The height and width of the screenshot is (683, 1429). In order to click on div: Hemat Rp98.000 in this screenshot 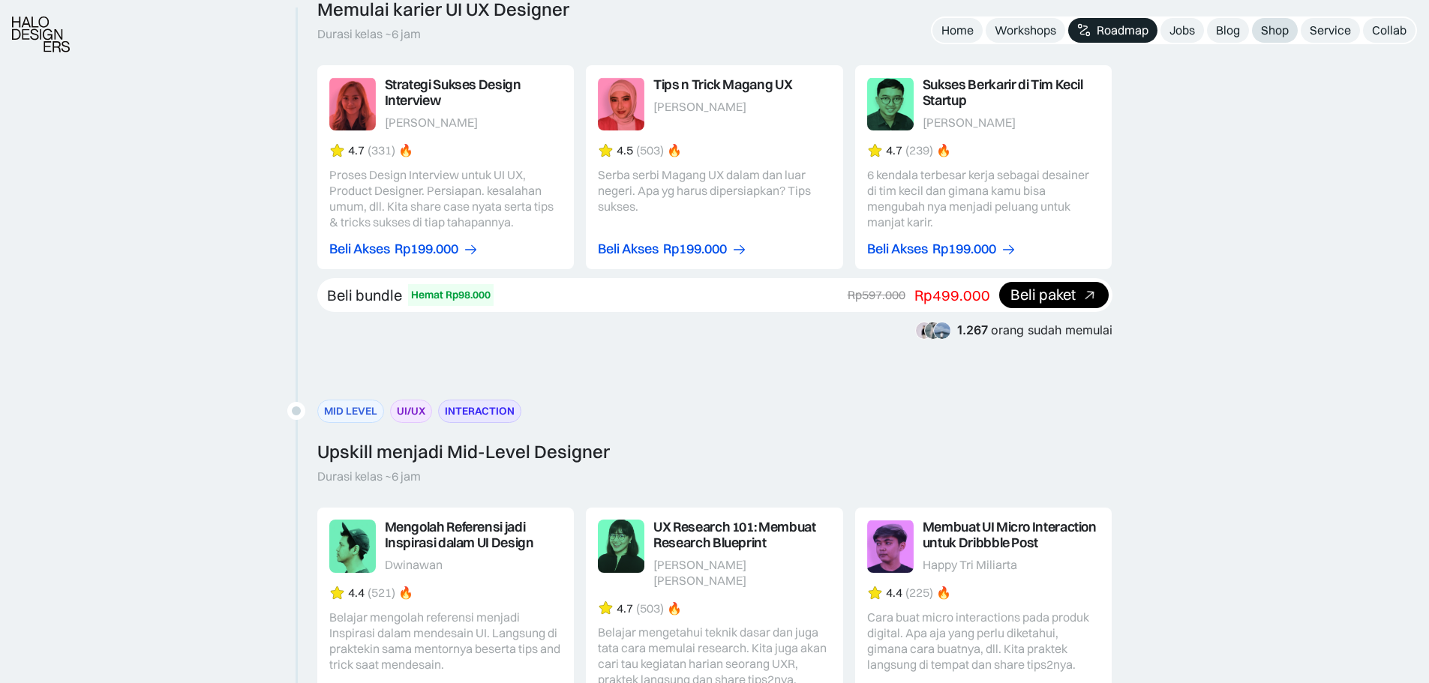, I will do `click(451, 295)`.